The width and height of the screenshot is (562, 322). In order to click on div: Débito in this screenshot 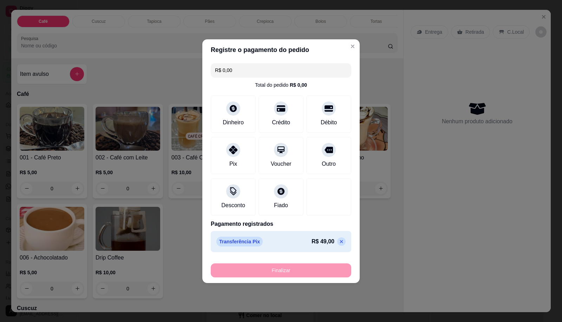, I will do `click(329, 123)`.